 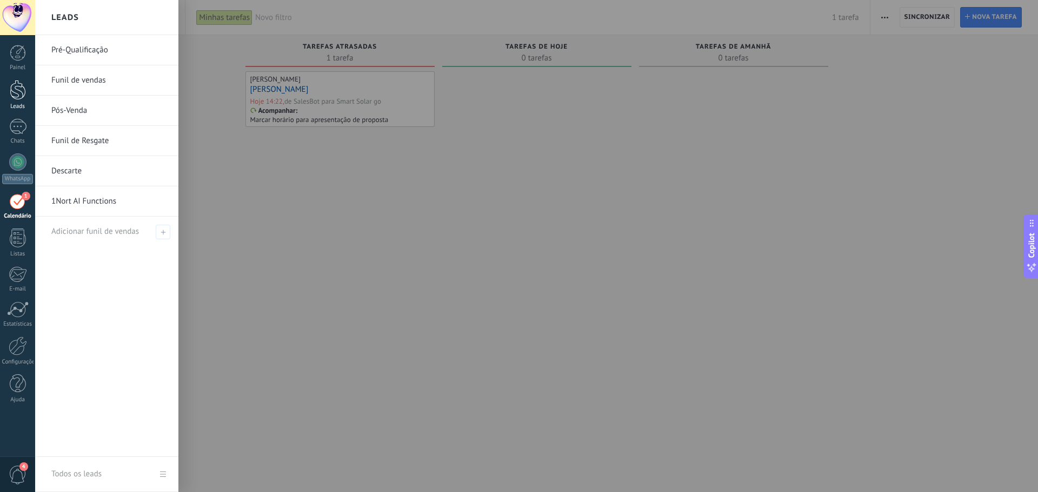 I want to click on div: E-mail, so click(x=18, y=289).